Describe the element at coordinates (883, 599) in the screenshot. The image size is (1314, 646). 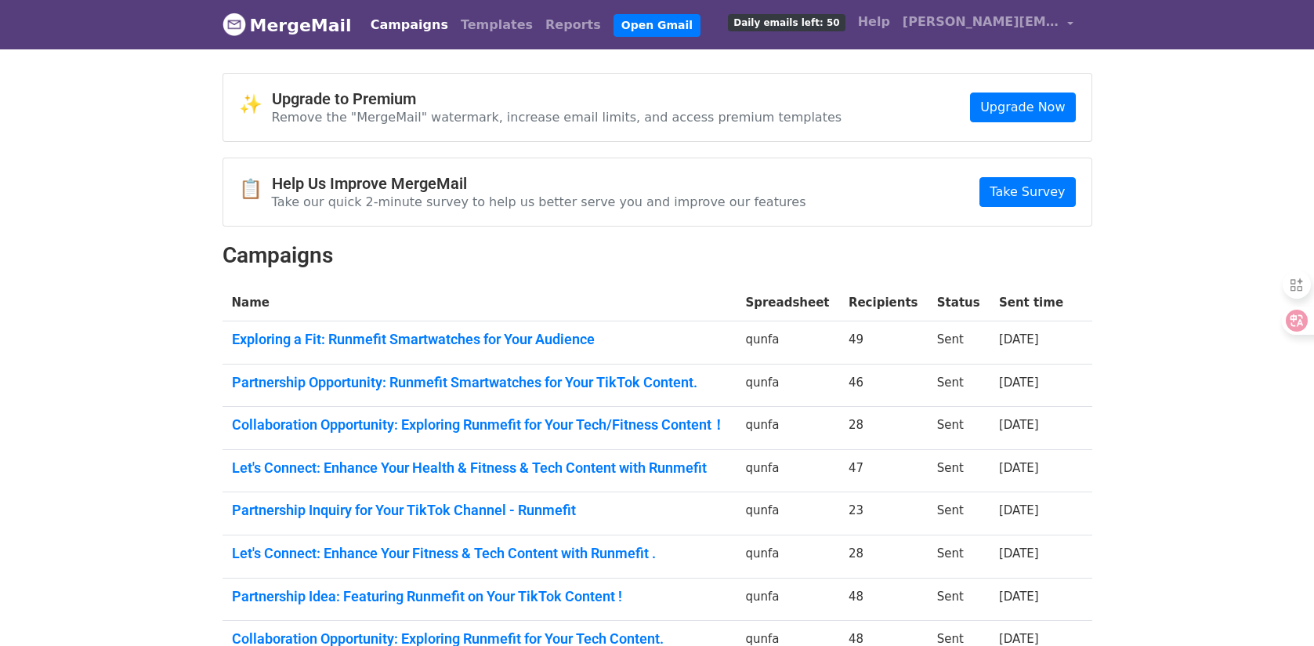
I see `td: 48` at that location.